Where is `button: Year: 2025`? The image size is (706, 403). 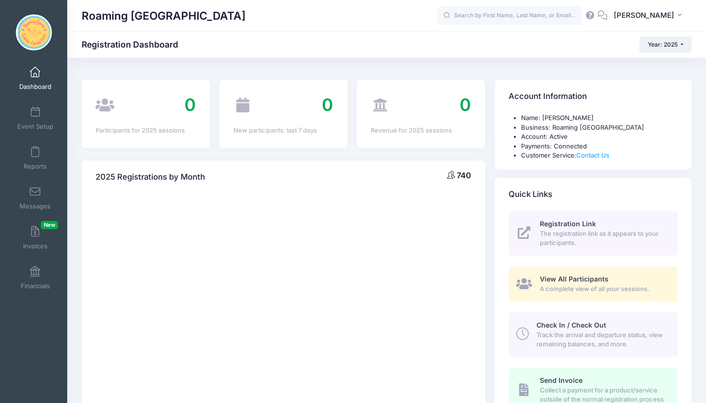
button: Year: 2025 is located at coordinates (665, 45).